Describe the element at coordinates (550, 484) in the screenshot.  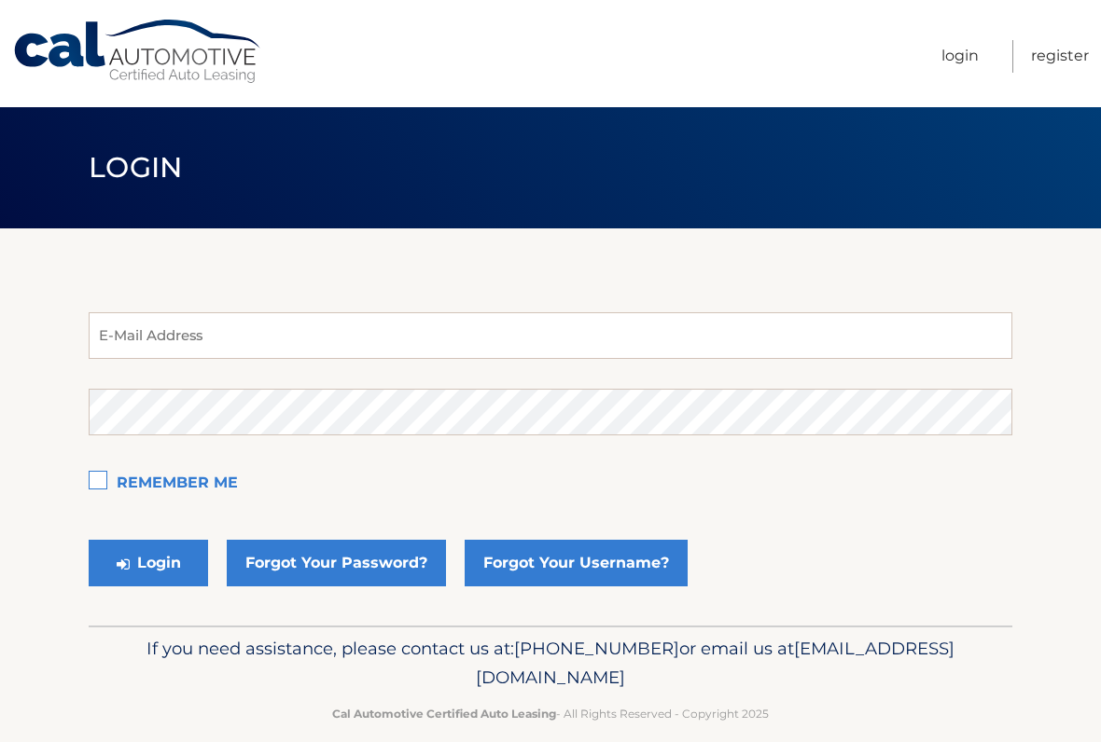
I see `label: Remember Me` at that location.